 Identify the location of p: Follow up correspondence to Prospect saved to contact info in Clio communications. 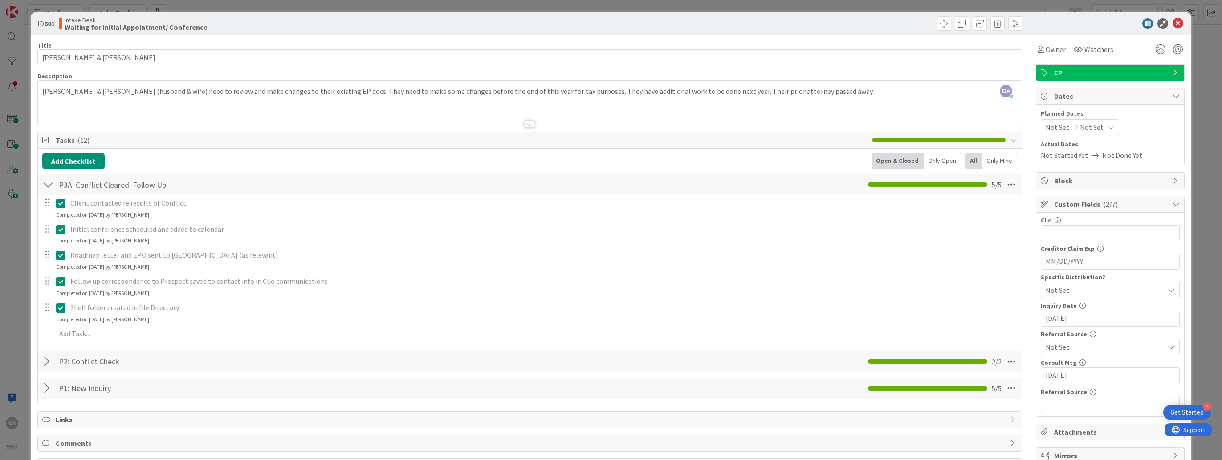
(543, 281).